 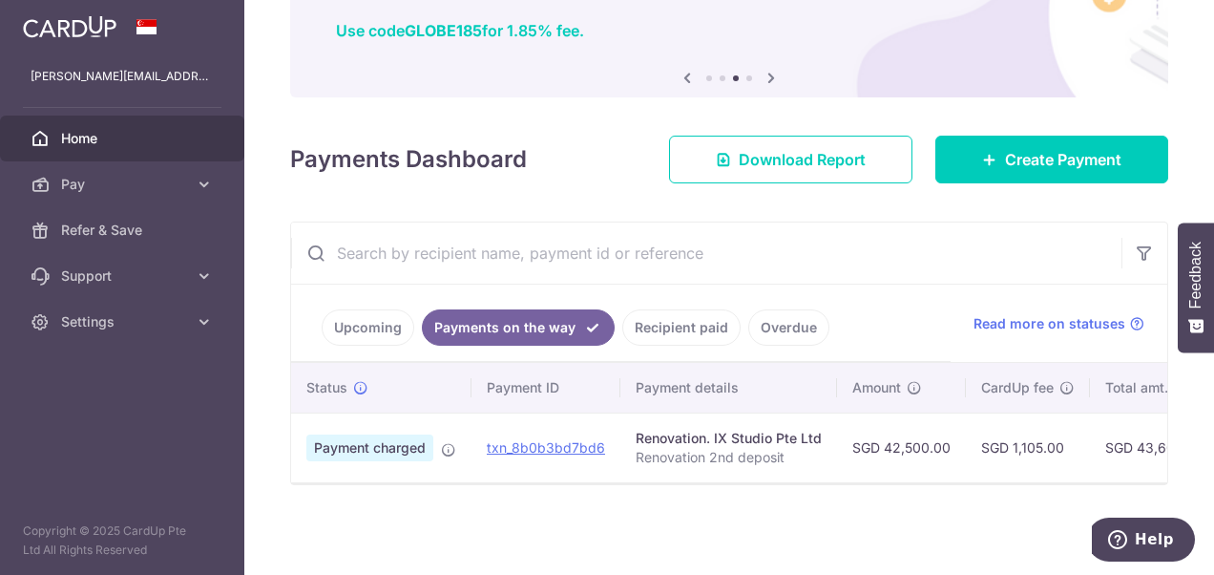 I want to click on th: Payment details, so click(x=728, y=388).